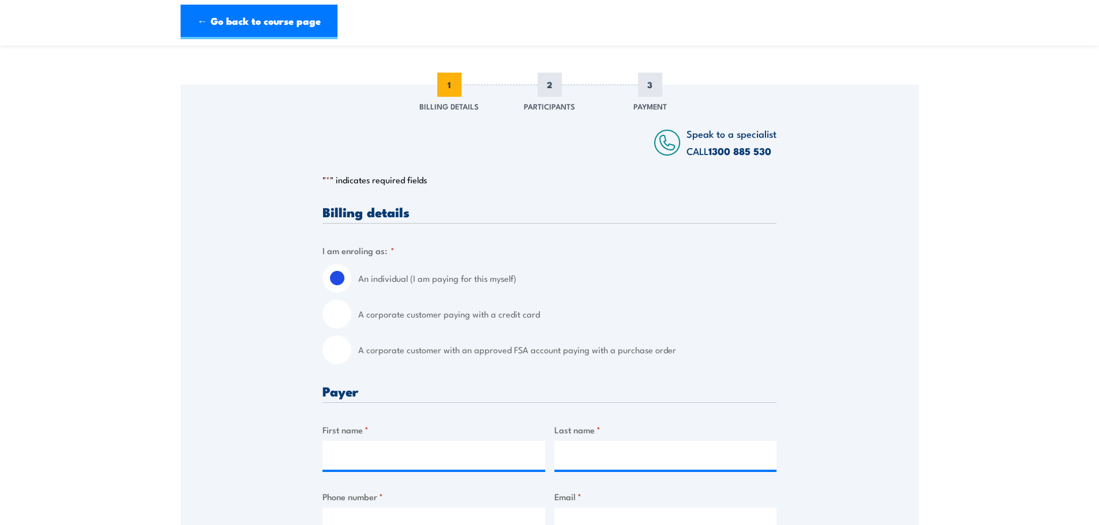 Image resolution: width=1099 pixels, height=525 pixels. Describe the element at coordinates (549, 180) in the screenshot. I see `p: " " indicates required fields` at that location.